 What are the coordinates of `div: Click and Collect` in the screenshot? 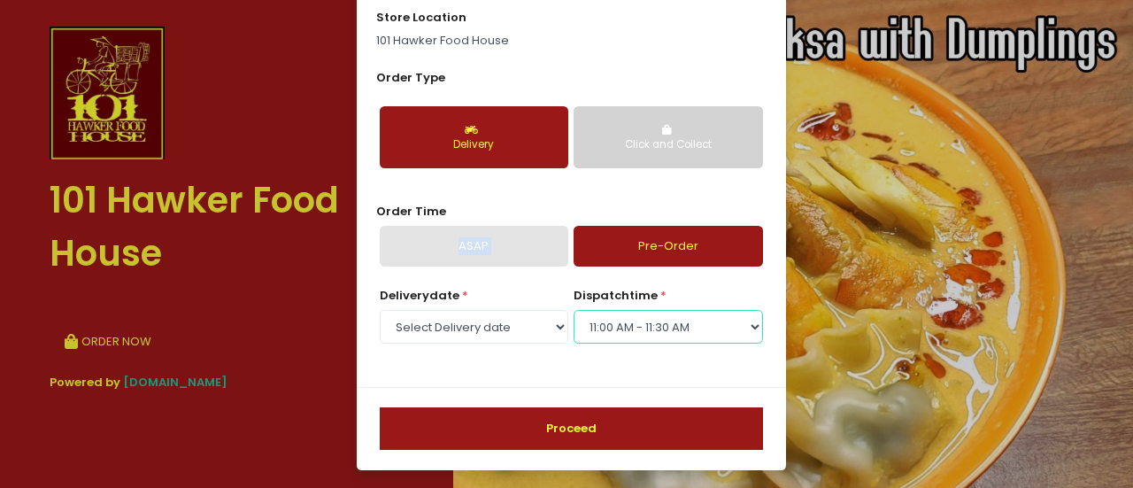 It's located at (668, 145).